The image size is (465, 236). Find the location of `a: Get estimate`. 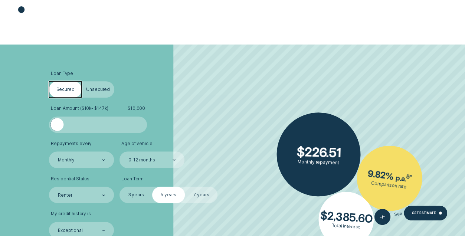

a: Get estimate is located at coordinates (426, 213).